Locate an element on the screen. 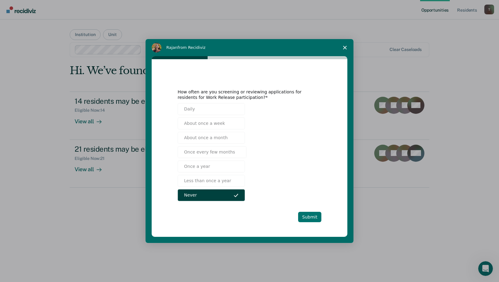 This screenshot has width=499, height=282. button: About once a week is located at coordinates (211, 124).